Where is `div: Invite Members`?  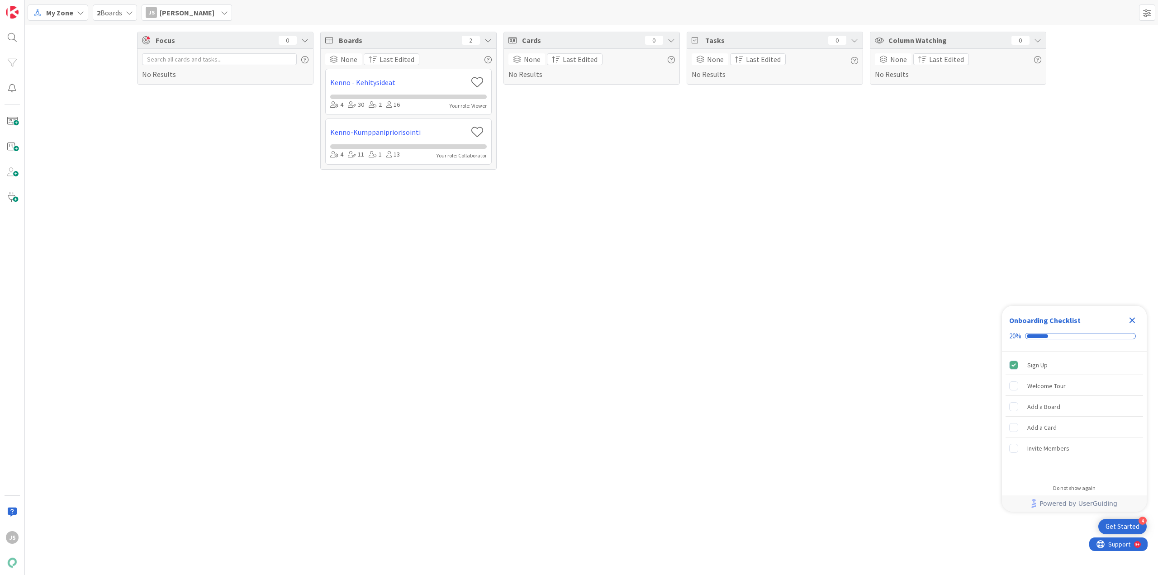 div: Invite Members is located at coordinates (1048, 448).